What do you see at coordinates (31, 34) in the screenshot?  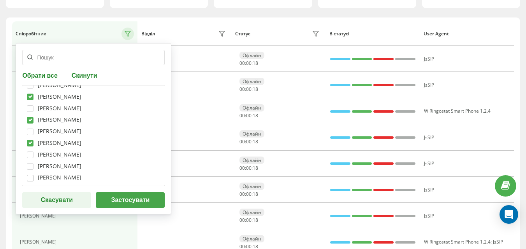 I see `div: Співробітник` at bounding box center [31, 34].